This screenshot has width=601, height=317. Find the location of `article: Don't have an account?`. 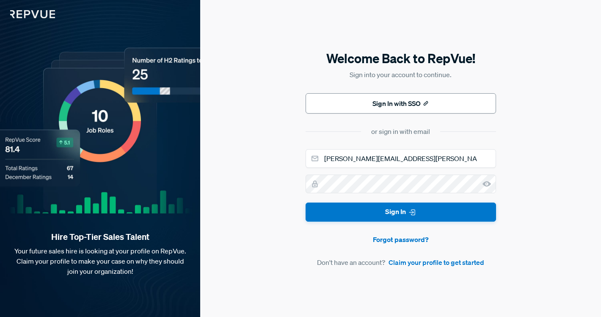

article: Don't have an account? is located at coordinates (401, 262).